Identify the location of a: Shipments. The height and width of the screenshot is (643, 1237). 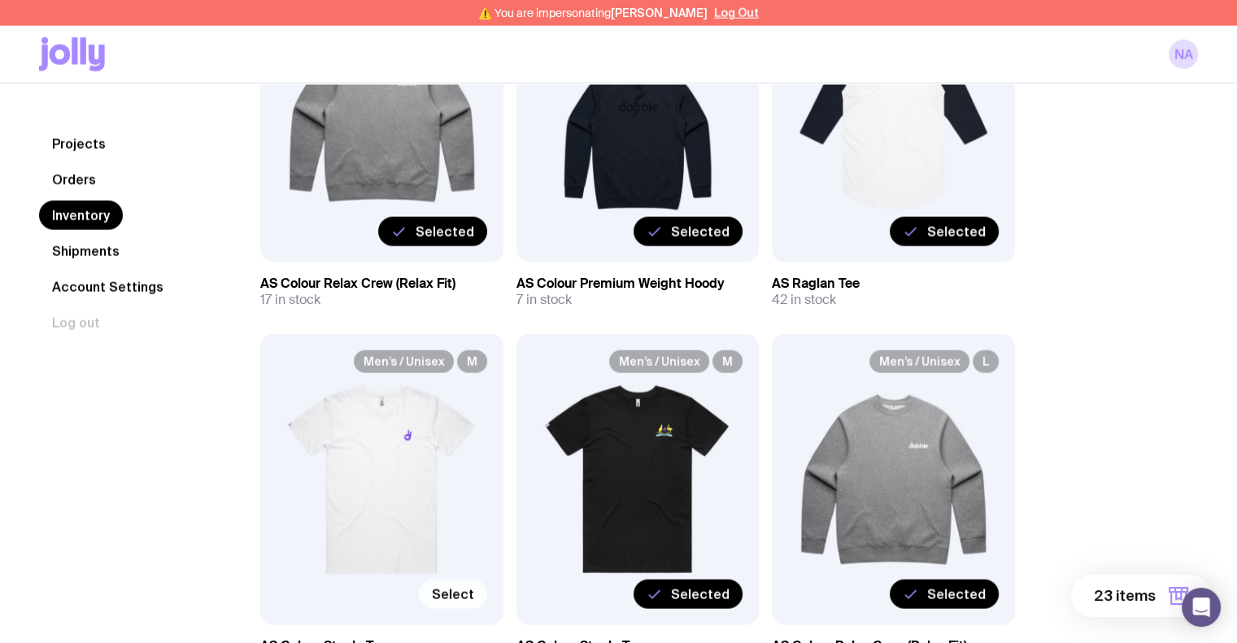
(85, 251).